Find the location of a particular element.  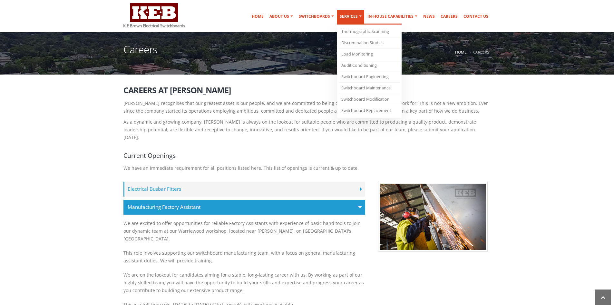

li: Careers is located at coordinates (479, 52).